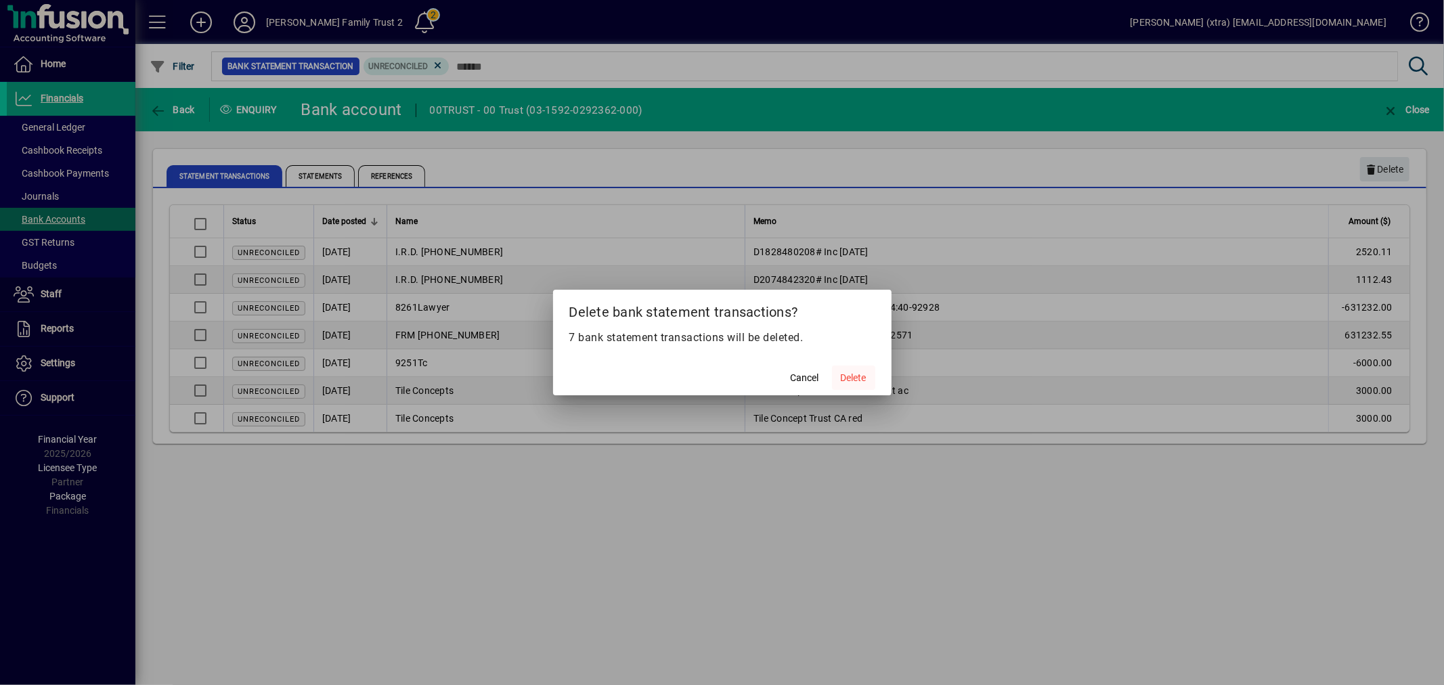  Describe the element at coordinates (722, 309) in the screenshot. I see `h2: Delete bank statement transactions?` at that location.